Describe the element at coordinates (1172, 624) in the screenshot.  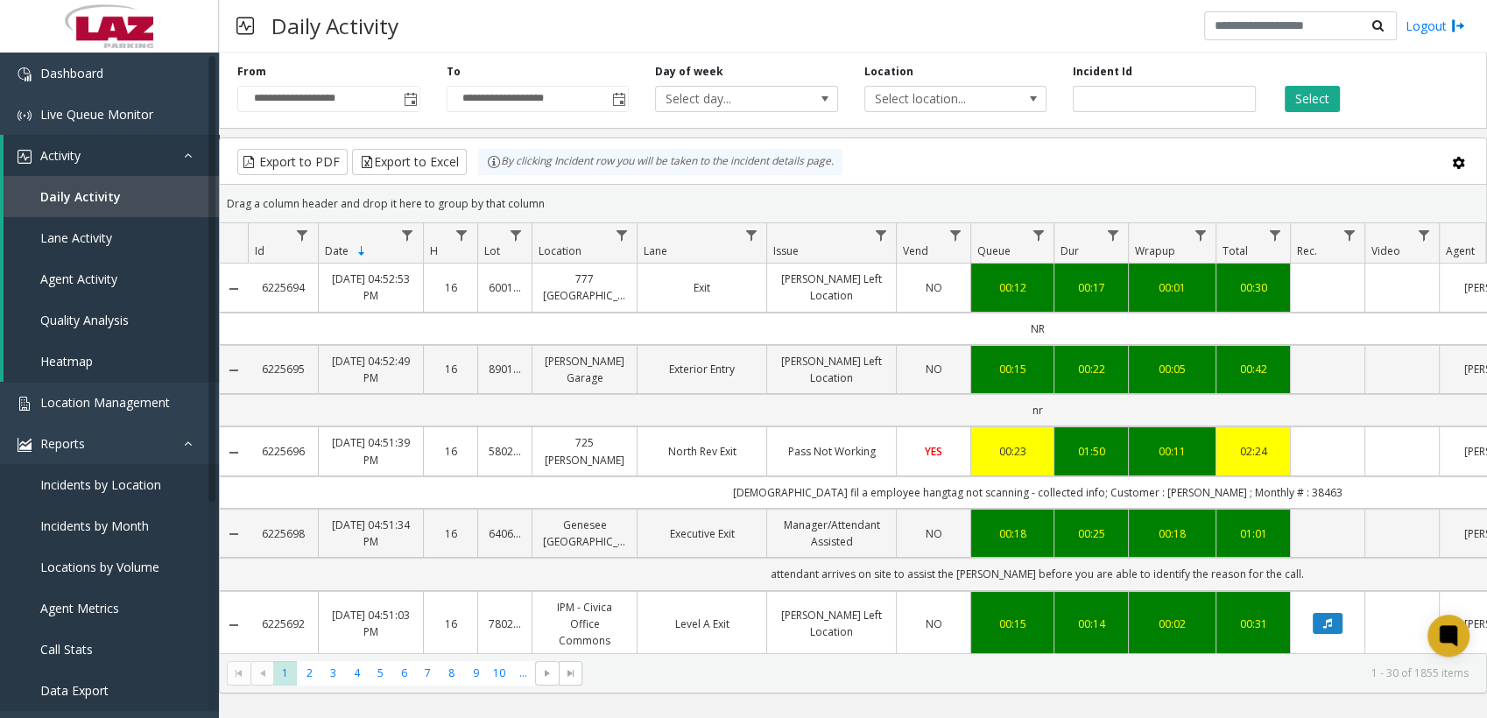
I see `div: 00:02` at that location.